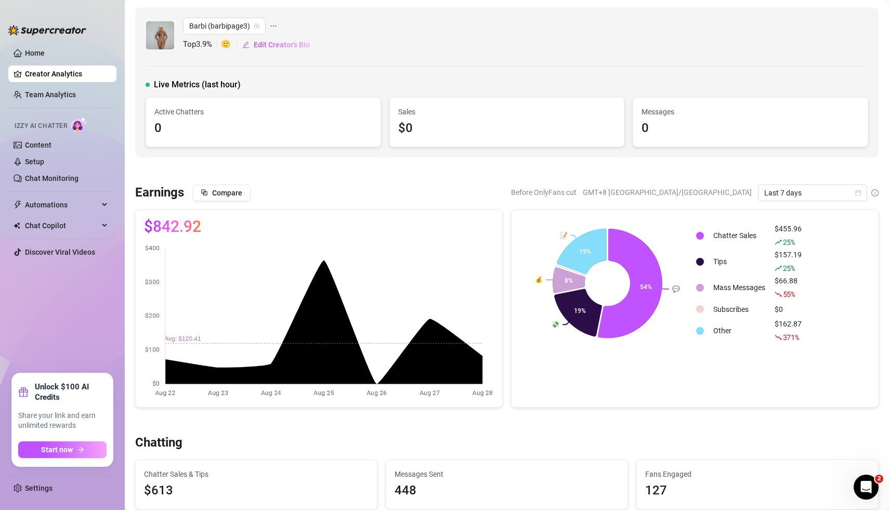 This screenshot has height=510, width=889. I want to click on span: gift, so click(23, 392).